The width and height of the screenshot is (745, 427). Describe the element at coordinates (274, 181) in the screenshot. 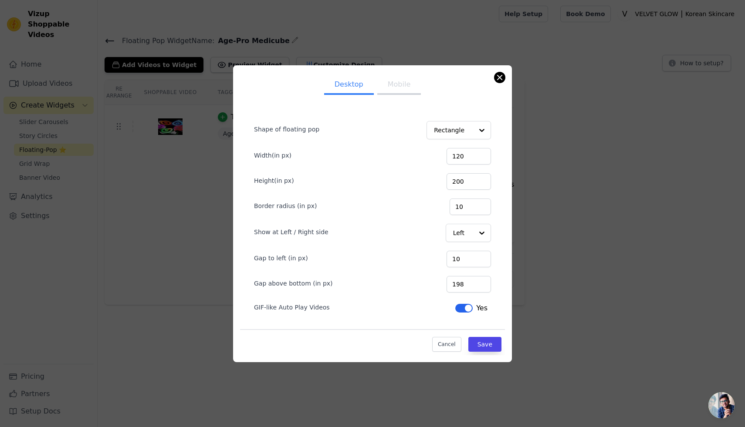

I see `label: Height(in px)` at that location.